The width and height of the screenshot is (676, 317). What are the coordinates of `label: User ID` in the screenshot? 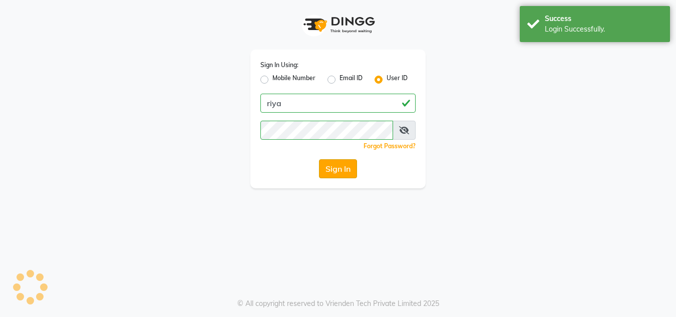 It's located at (397, 80).